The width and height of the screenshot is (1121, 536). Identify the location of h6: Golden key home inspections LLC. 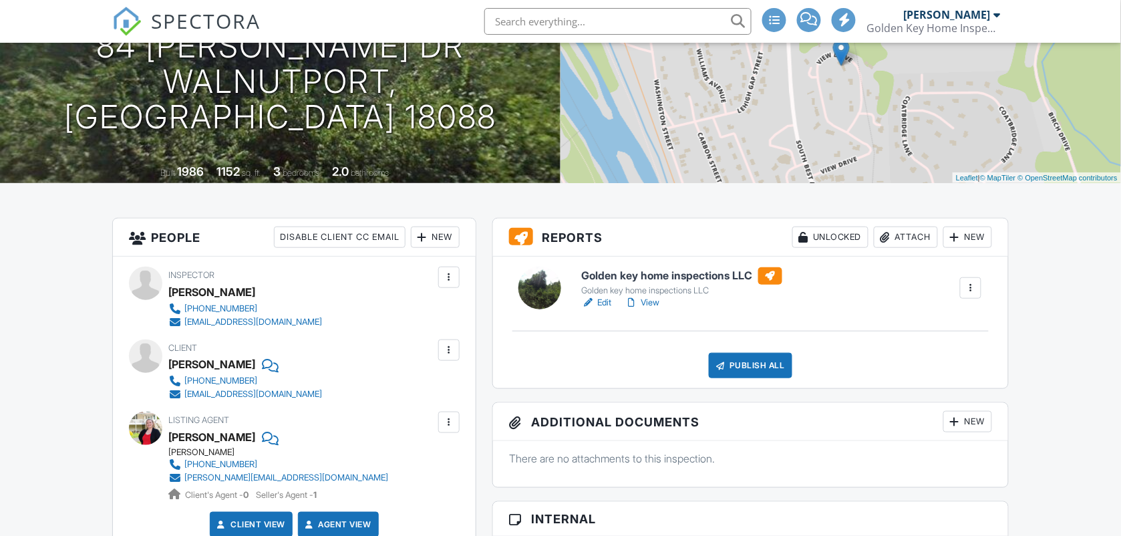
(682, 276).